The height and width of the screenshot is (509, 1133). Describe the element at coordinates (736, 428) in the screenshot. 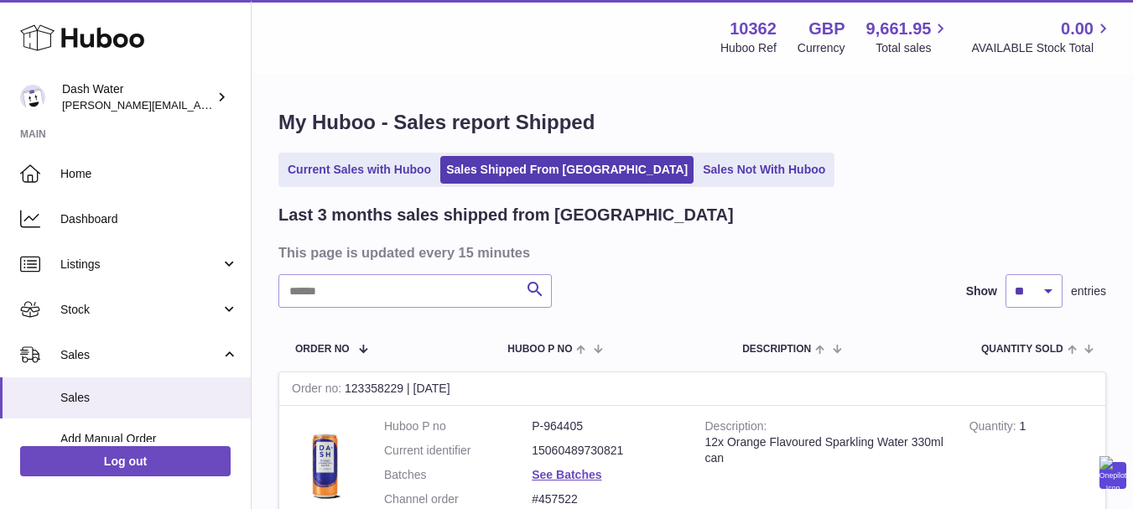

I see `strong: Description` at that location.